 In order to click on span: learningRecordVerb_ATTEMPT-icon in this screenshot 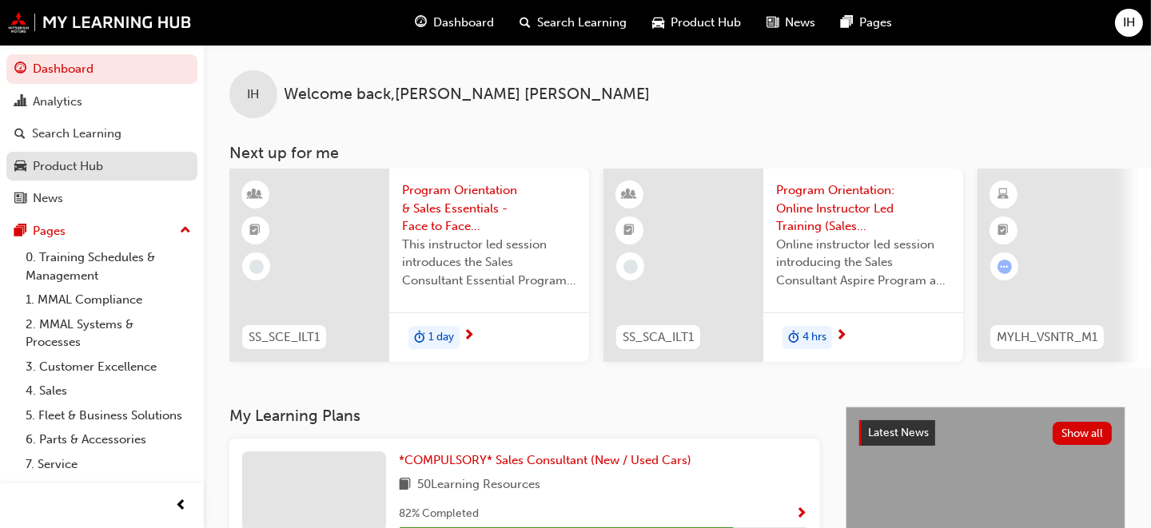, I will do `click(1005, 267)`.